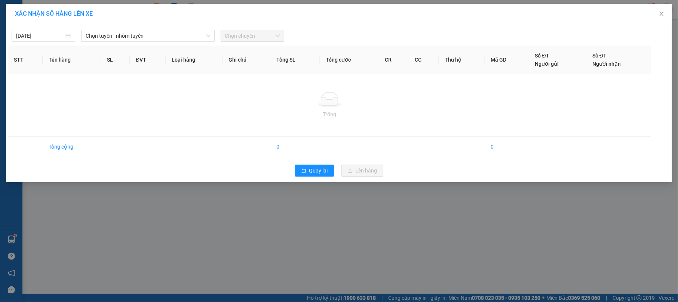 This screenshot has height=302, width=678. Describe the element at coordinates (73, 30) in the screenshot. I see `li: 02839.63.63.63` at that location.